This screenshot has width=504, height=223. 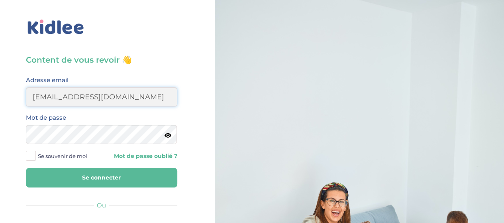 I want to click on img: logo_kidlee_bleu, so click(x=56, y=27).